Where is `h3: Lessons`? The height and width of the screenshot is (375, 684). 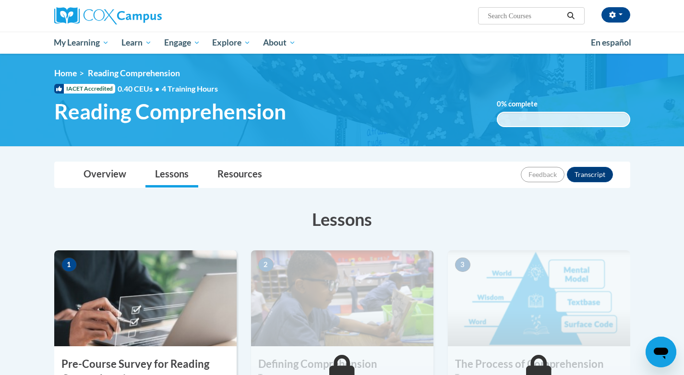
h3: Lessons is located at coordinates (342, 219).